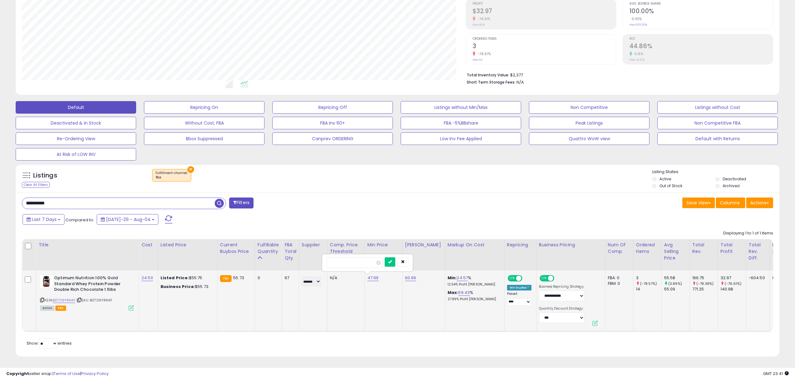 The width and height of the screenshot is (795, 380). What do you see at coordinates (172, 175) in the screenshot?
I see `span: Fulfillment channel :` at bounding box center [172, 175].